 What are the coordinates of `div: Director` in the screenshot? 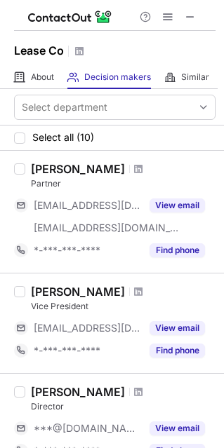 It's located at (123, 407).